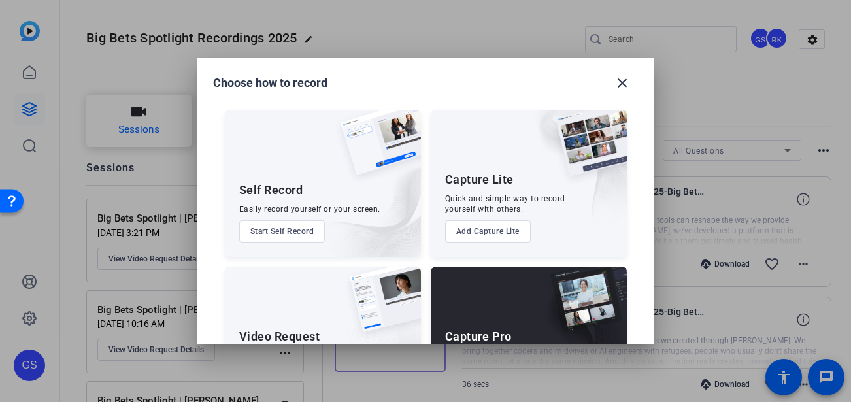  I want to click on button: Add Capture Lite, so click(488, 232).